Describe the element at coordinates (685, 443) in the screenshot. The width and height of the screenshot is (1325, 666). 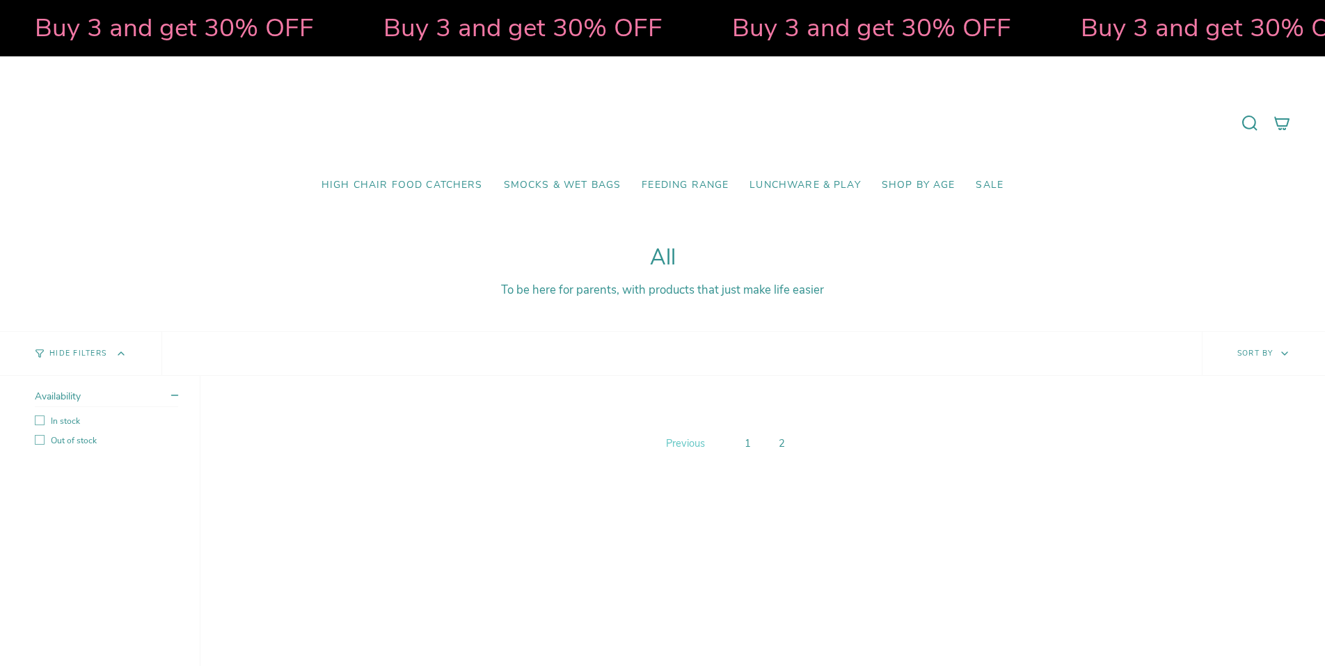
I see `a: Previous` at that location.